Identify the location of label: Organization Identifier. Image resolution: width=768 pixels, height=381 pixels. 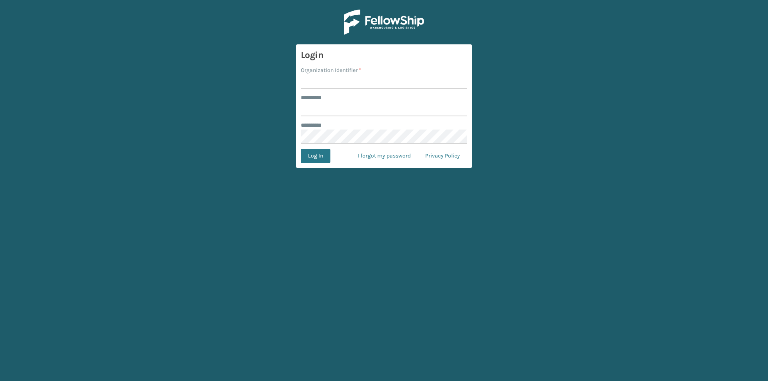
(331, 70).